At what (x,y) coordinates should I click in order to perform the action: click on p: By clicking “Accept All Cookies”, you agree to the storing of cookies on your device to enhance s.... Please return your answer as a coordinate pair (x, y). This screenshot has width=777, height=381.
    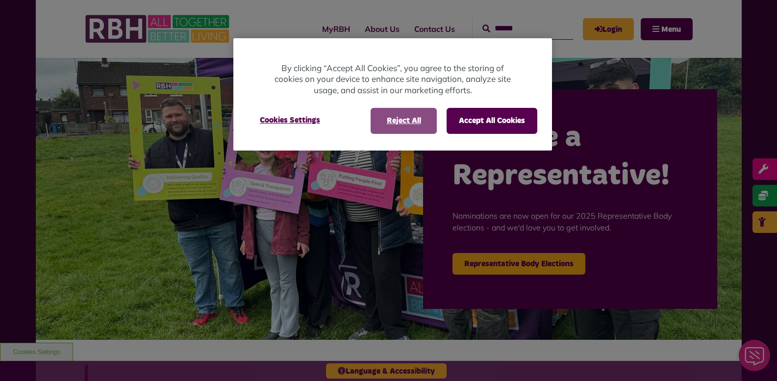
    Looking at the image, I should click on (393, 79).